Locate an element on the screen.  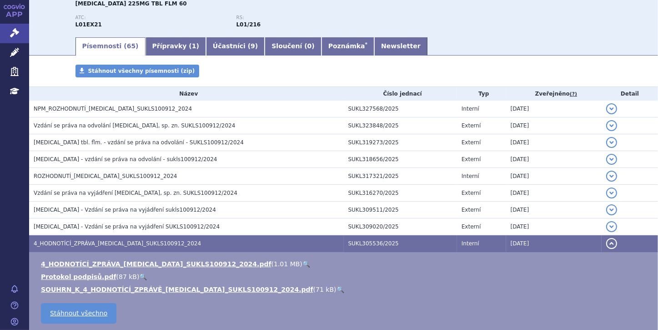
td: SUKL319273/2025 is located at coordinates (400, 142).